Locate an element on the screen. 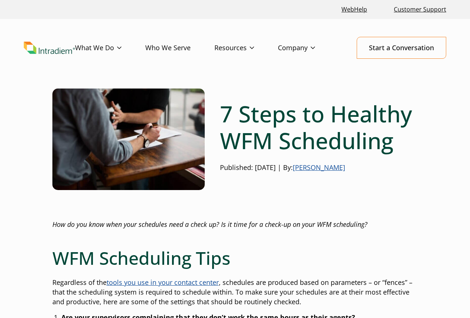 The height and width of the screenshot is (318, 470). p: Regardless of the , schedules are produced based on parameters – or “fences” – that the schedulin... is located at coordinates (235, 292).